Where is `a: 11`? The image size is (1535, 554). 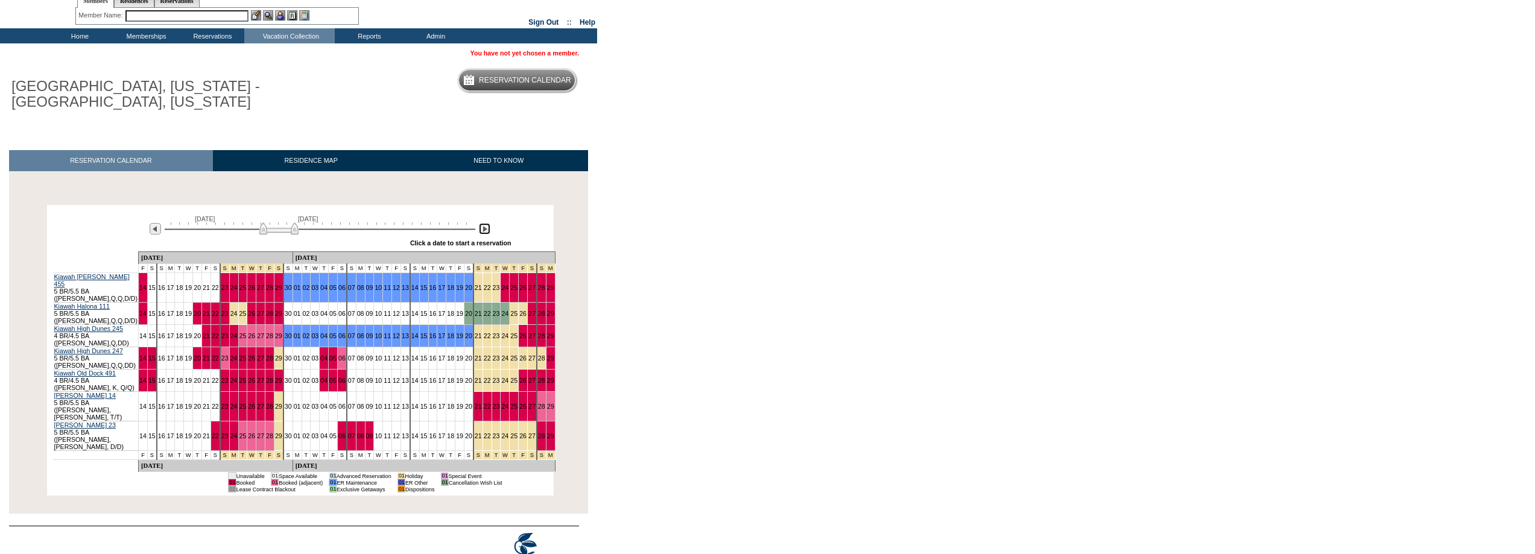 a: 11 is located at coordinates (387, 288).